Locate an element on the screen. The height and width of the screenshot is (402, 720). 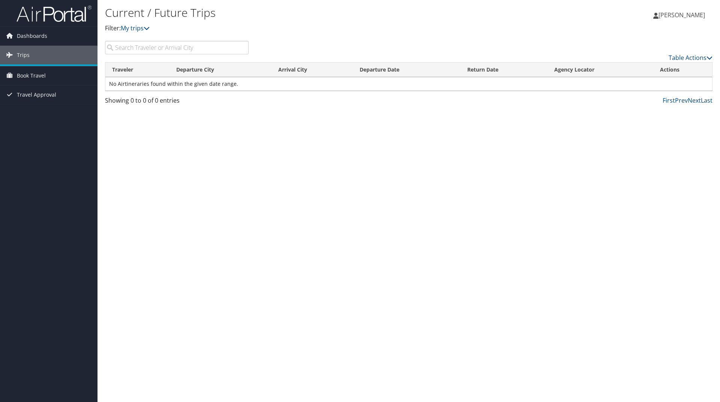
span: Trips is located at coordinates (23, 55).